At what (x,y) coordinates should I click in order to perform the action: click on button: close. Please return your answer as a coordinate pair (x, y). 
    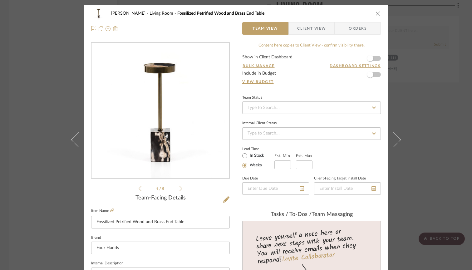
    Looking at the image, I should click on (378, 13).